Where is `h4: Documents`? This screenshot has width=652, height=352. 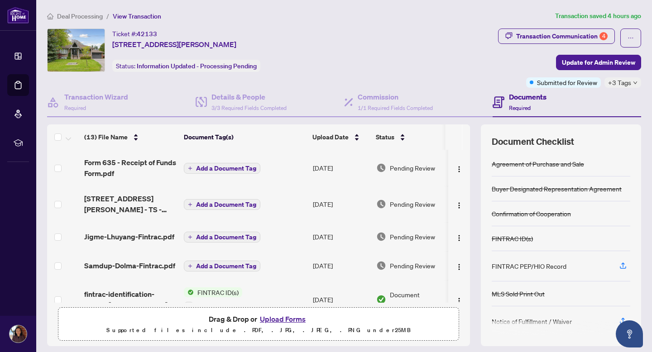
h4: Documents is located at coordinates (527, 97).